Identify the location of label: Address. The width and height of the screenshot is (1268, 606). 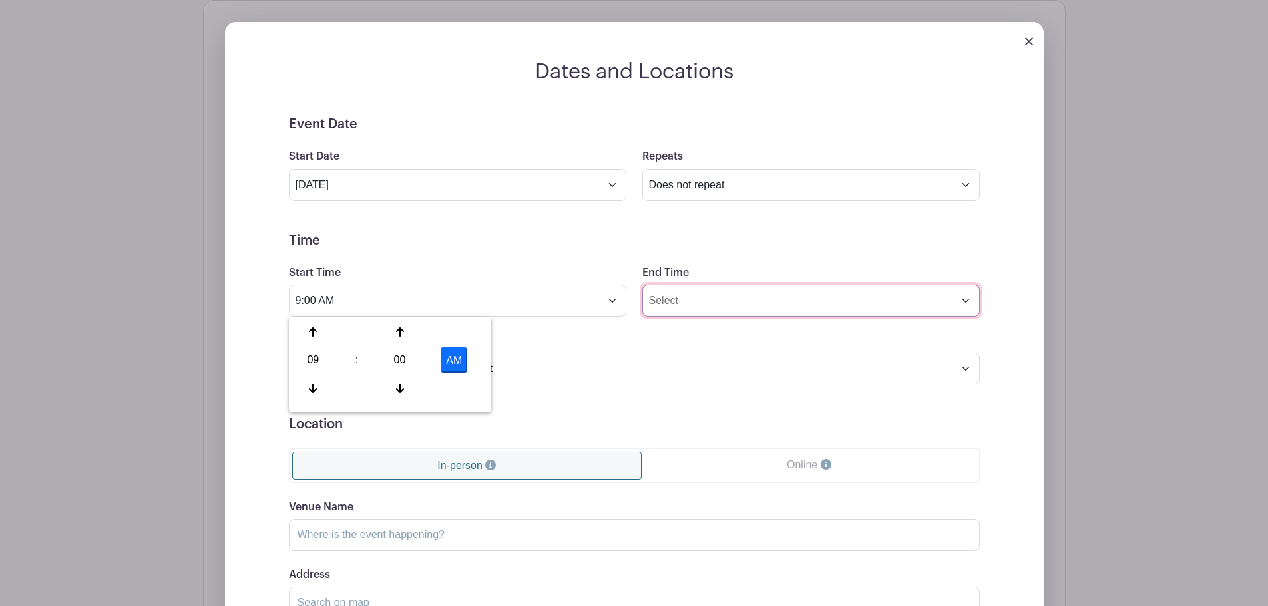
(309, 575).